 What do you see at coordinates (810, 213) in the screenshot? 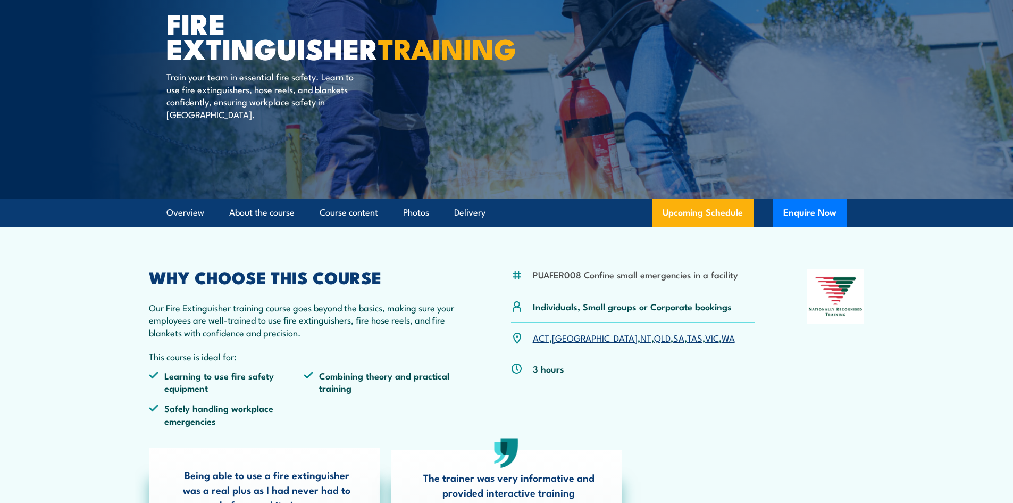
I see `button: Enquire Now` at bounding box center [810, 213].